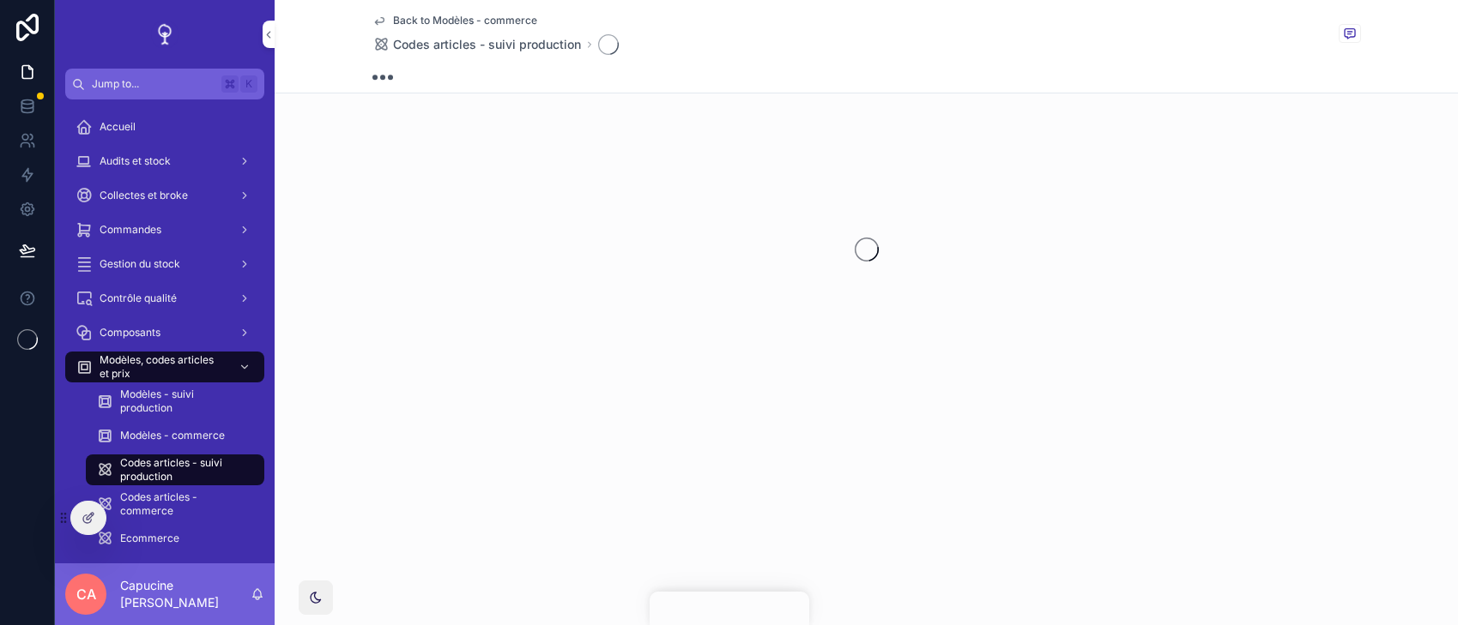 The image size is (1458, 625). What do you see at coordinates (175, 436) in the screenshot?
I see `a: Modèles - commerce` at bounding box center [175, 436].